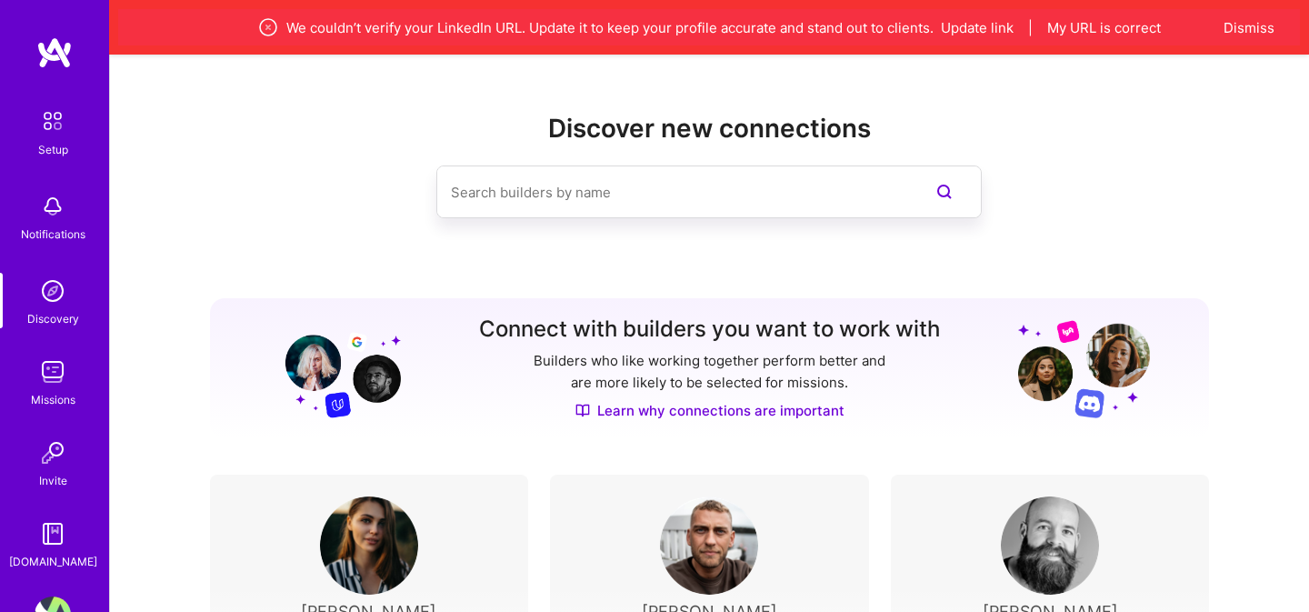  Describe the element at coordinates (53, 453) in the screenshot. I see `img: Invite` at that location.